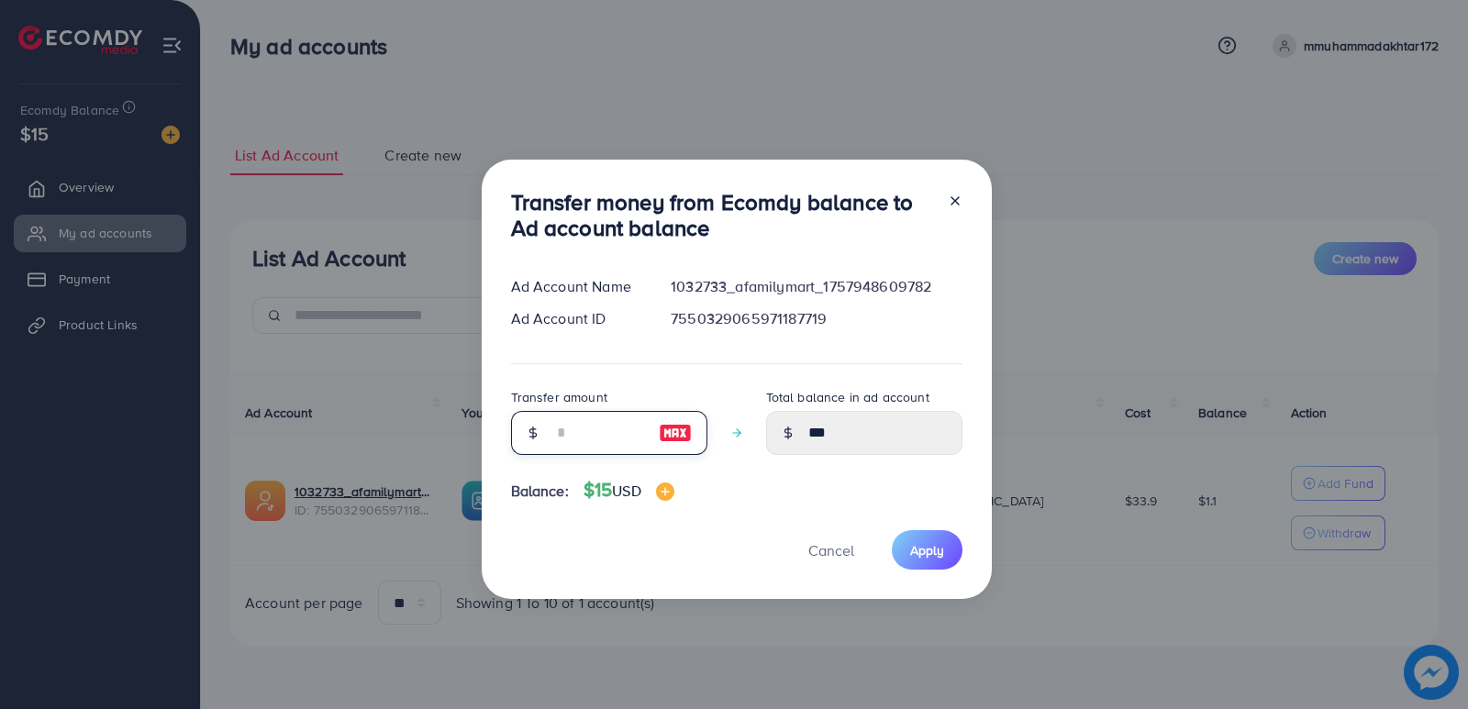  I want to click on h4: $15, so click(628, 490).